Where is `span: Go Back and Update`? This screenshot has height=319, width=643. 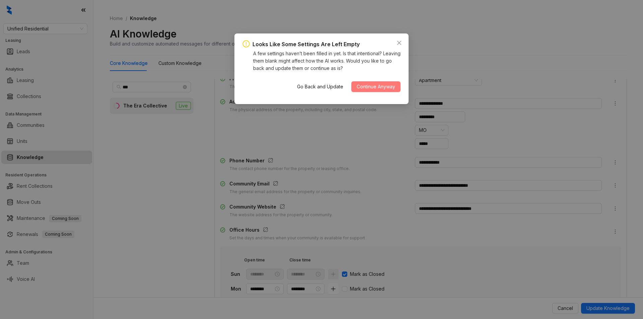 span: Go Back and Update is located at coordinates (320, 87).